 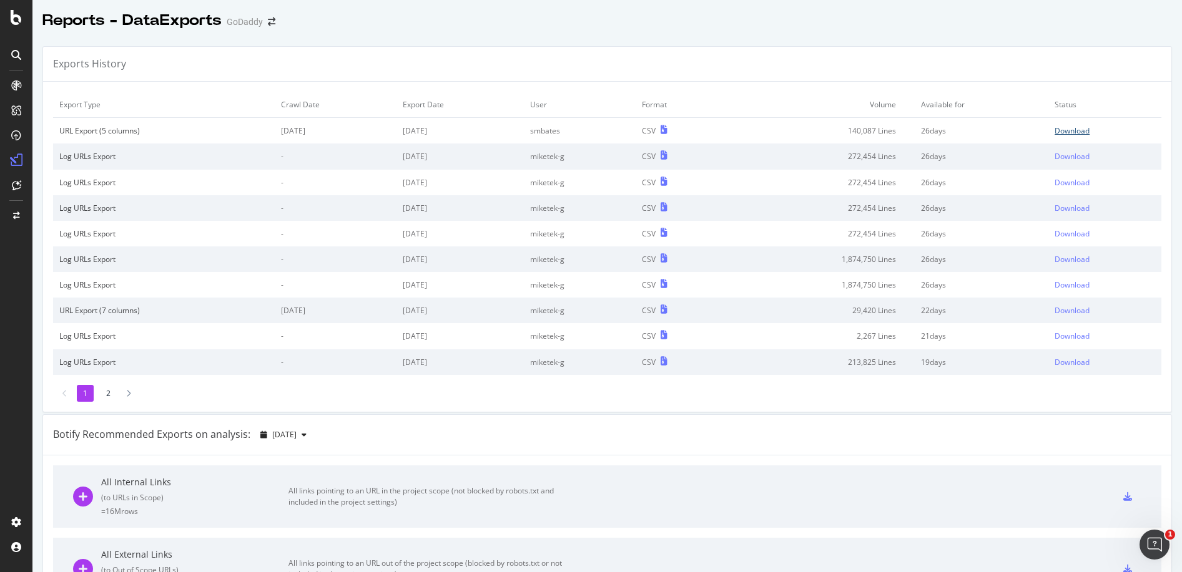 I want to click on td: 22 days, so click(x=981, y=310).